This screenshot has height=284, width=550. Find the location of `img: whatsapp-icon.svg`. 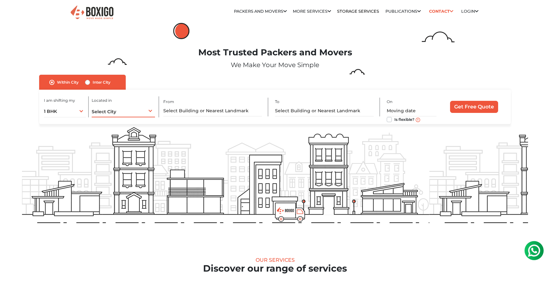

img: whatsapp-icon.svg is located at coordinates (13, 13).